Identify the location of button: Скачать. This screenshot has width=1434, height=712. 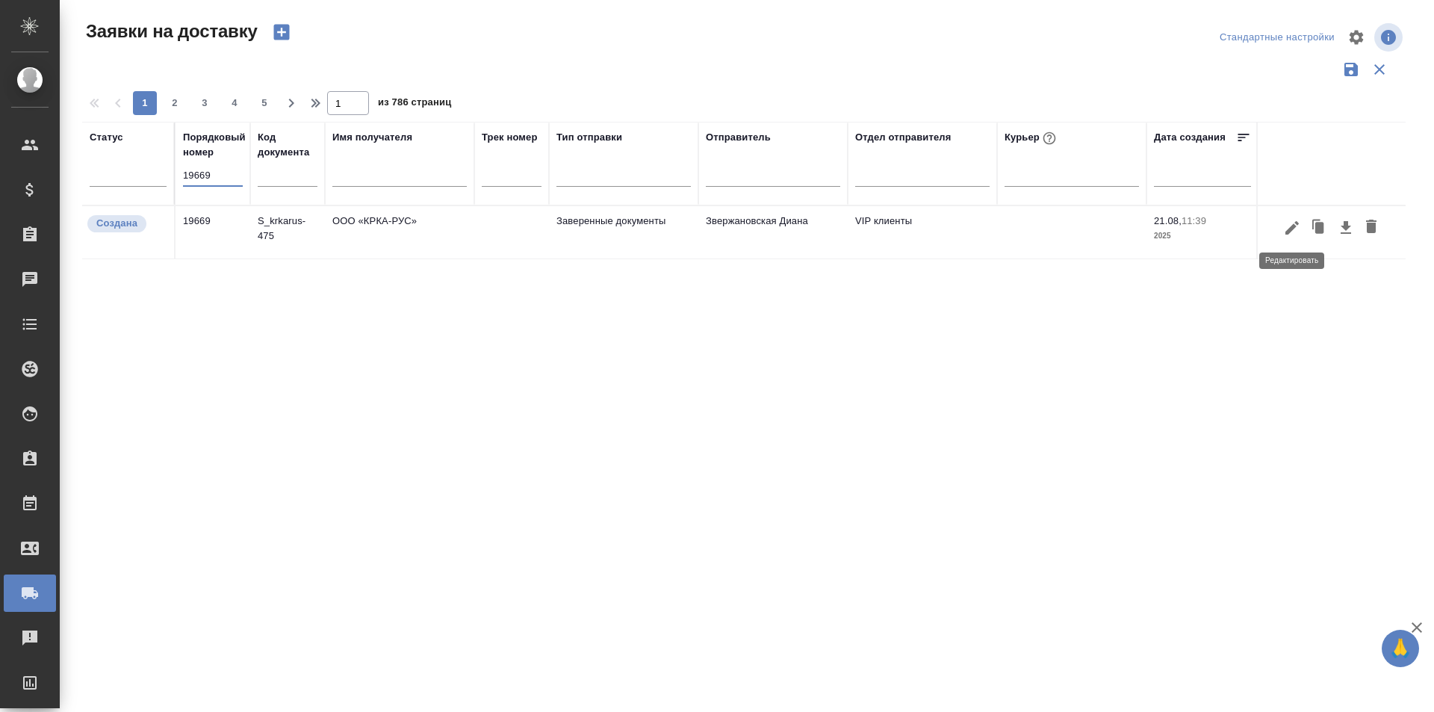
(1346, 228).